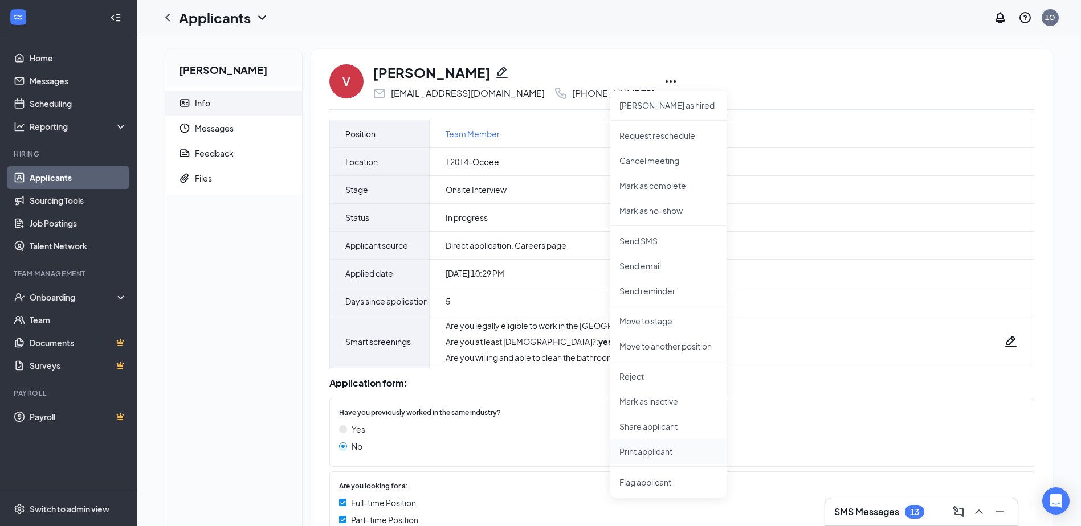 The image size is (1081, 526). I want to click on p: Reject, so click(668, 377).